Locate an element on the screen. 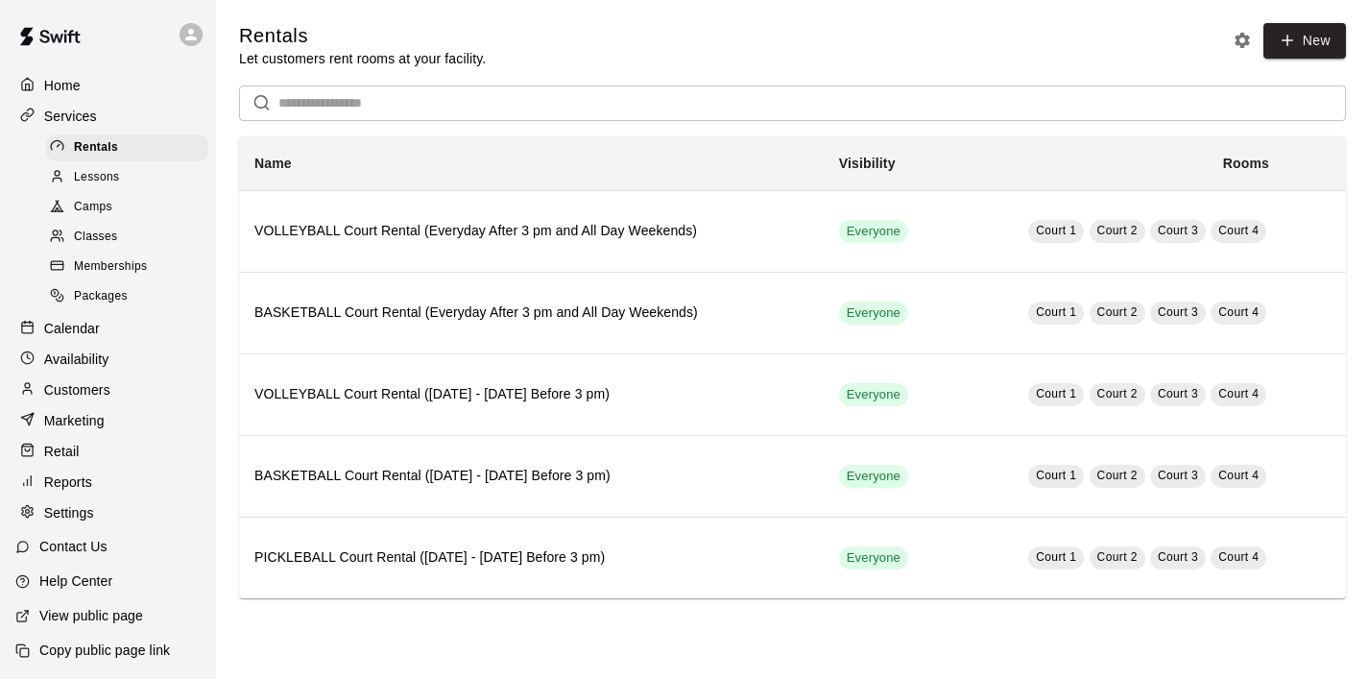 The width and height of the screenshot is (1369, 679). span: Classes is located at coordinates (95, 237).